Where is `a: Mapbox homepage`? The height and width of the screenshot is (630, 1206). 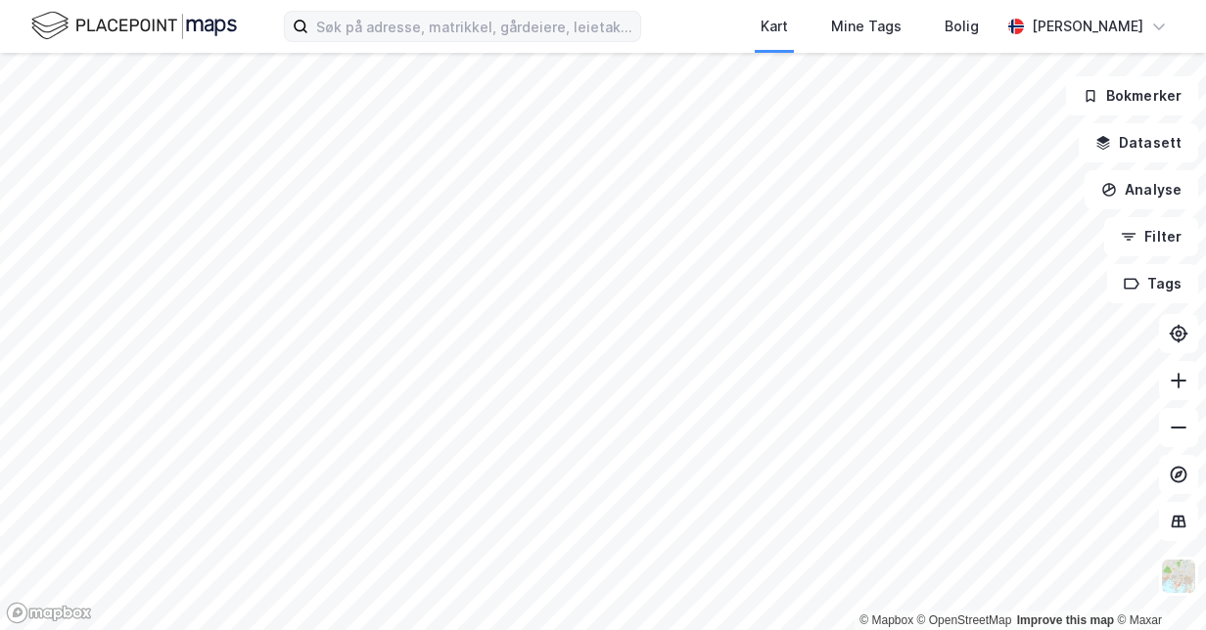 a: Mapbox homepage is located at coordinates (49, 613).